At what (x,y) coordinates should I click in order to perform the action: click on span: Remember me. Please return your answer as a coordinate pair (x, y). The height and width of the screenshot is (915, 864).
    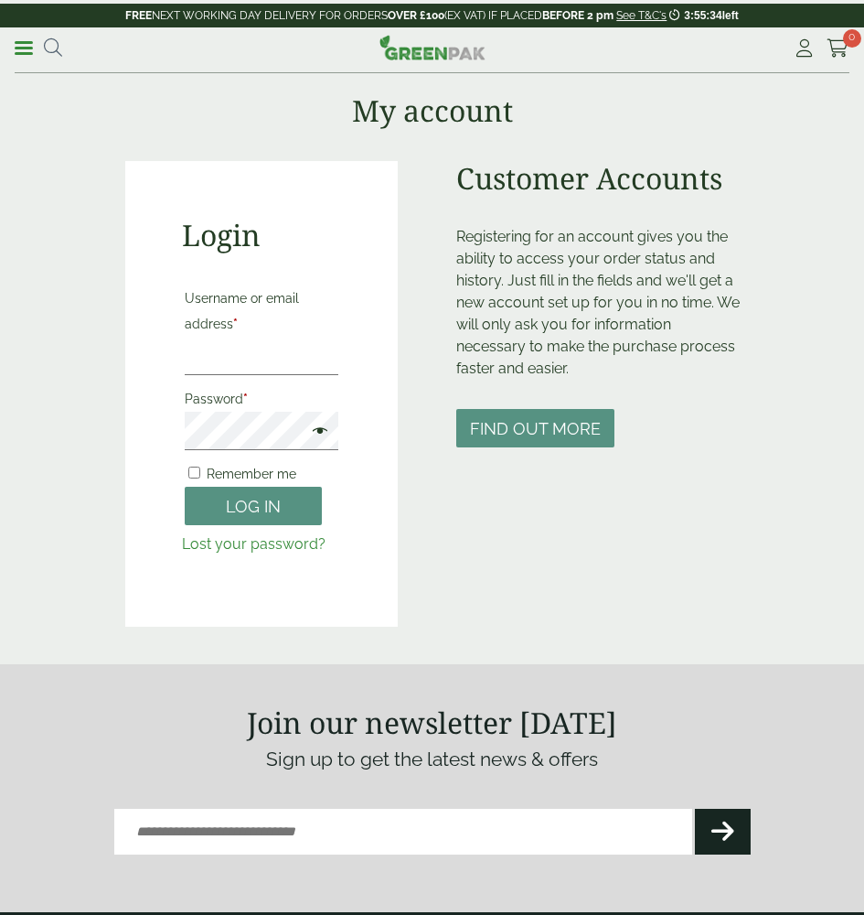
    Looking at the image, I should click on (252, 474).